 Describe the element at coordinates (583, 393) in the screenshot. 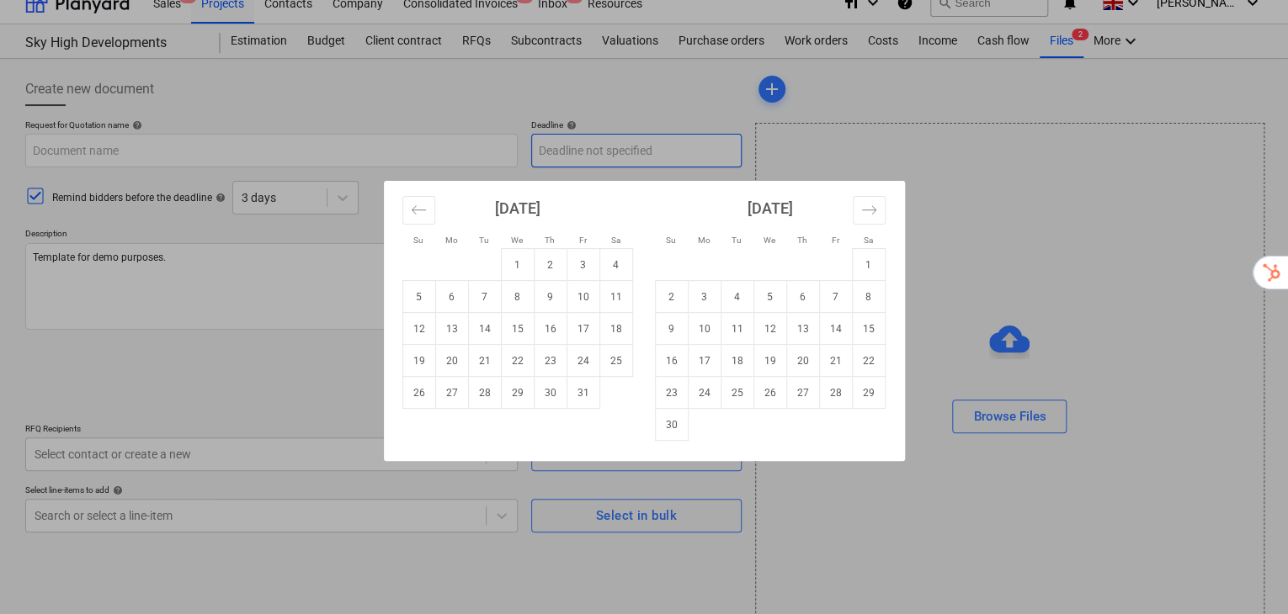

I see `td: Friday, October 31, 2025` at that location.